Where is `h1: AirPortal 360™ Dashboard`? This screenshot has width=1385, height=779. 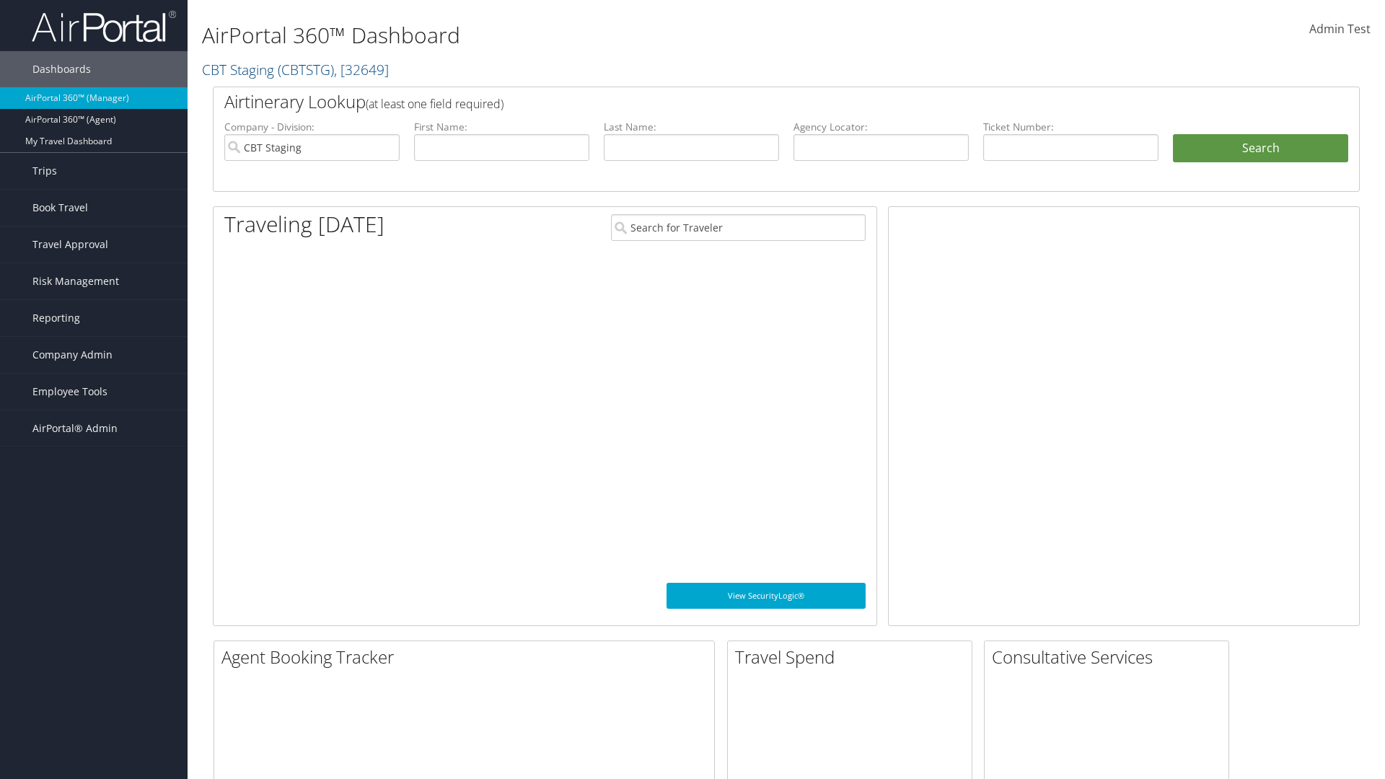
h1: AirPortal 360™ Dashboard is located at coordinates (591, 35).